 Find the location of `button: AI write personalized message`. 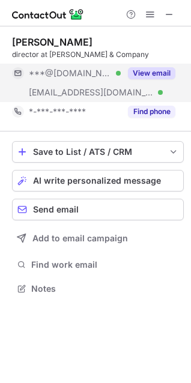

button: AI write personalized message is located at coordinates (98, 181).